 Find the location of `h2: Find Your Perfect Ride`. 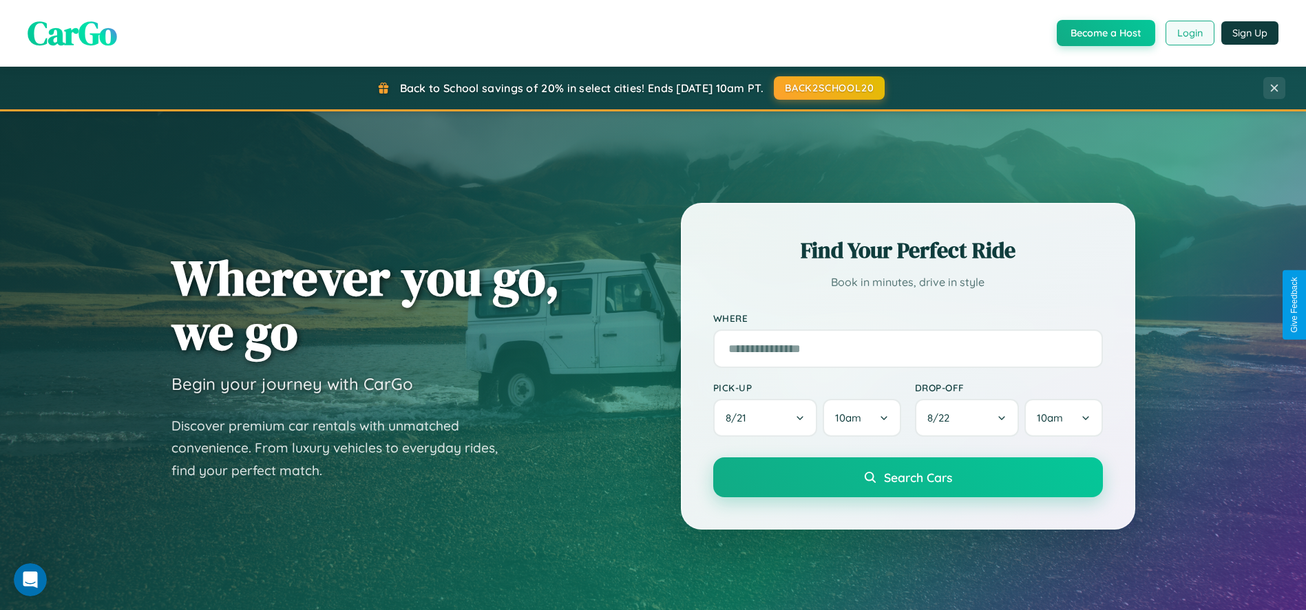

h2: Find Your Perfect Ride is located at coordinates (908, 251).